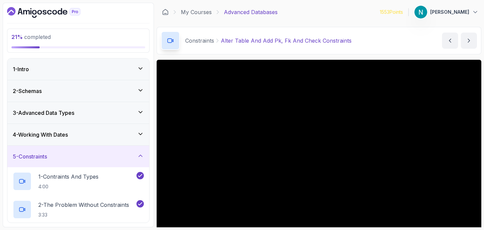 The height and width of the screenshot is (230, 484). What do you see at coordinates (200, 41) in the screenshot?
I see `p: Constraints` at bounding box center [200, 41].